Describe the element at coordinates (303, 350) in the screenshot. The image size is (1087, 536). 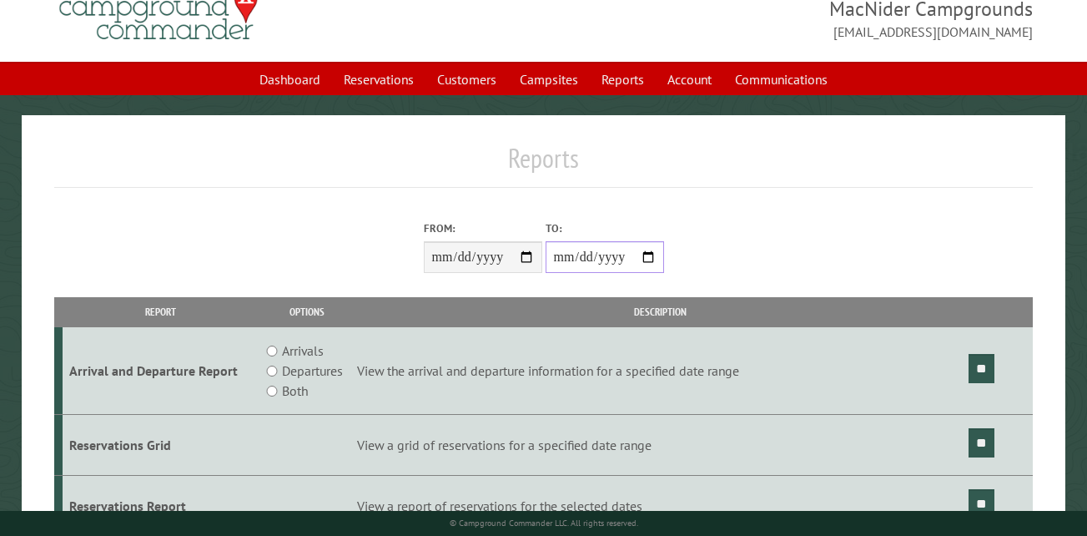
I see `label: Arrivals` at that location.